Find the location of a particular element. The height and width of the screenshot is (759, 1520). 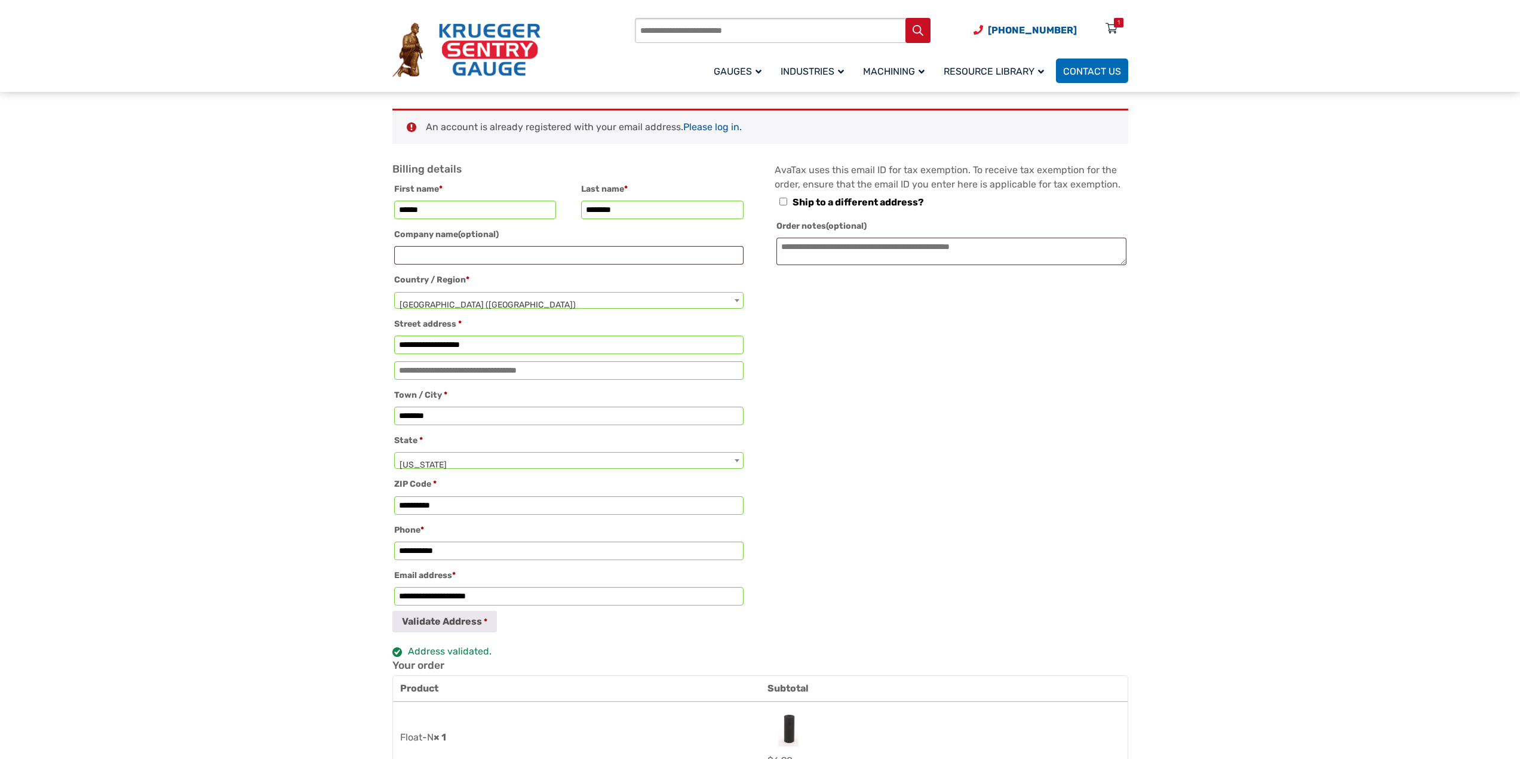

h3: Billing details is located at coordinates (569, 170).